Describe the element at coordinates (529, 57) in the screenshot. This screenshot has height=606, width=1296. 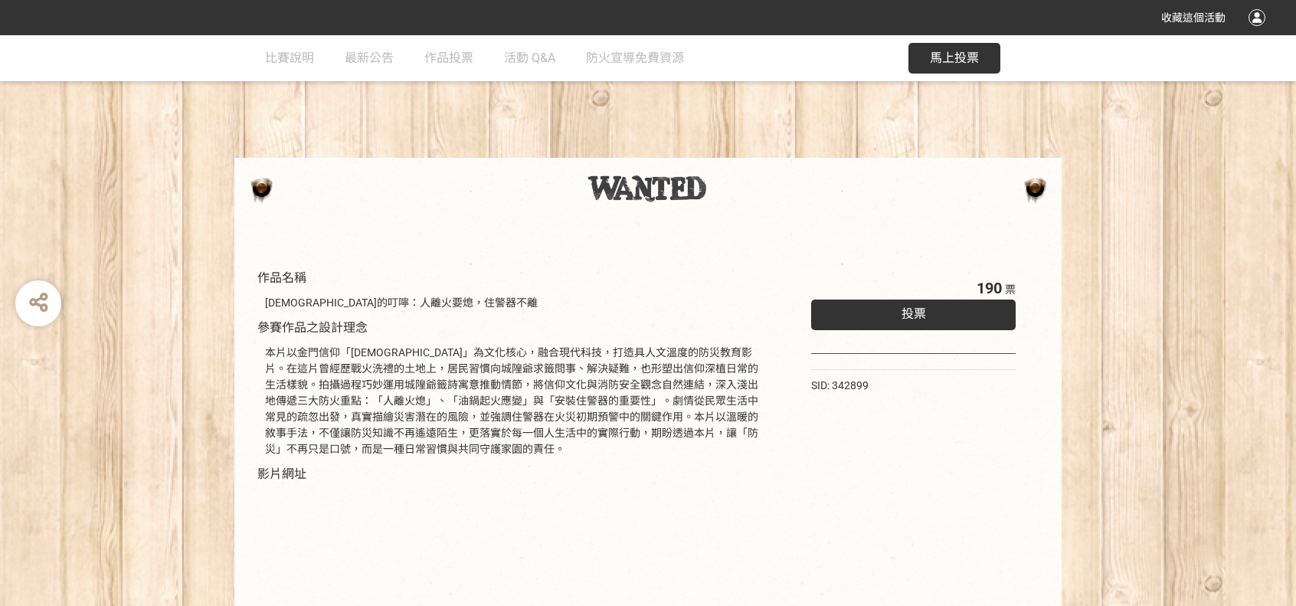
I see `span: 活動 Q&A` at that location.